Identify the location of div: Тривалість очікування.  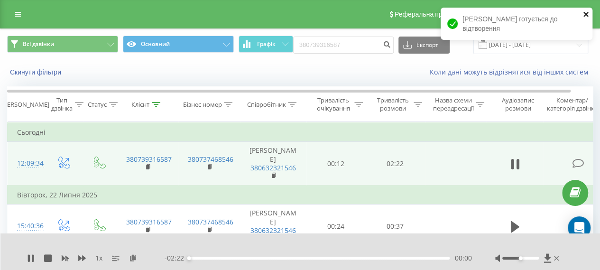
(333, 104).